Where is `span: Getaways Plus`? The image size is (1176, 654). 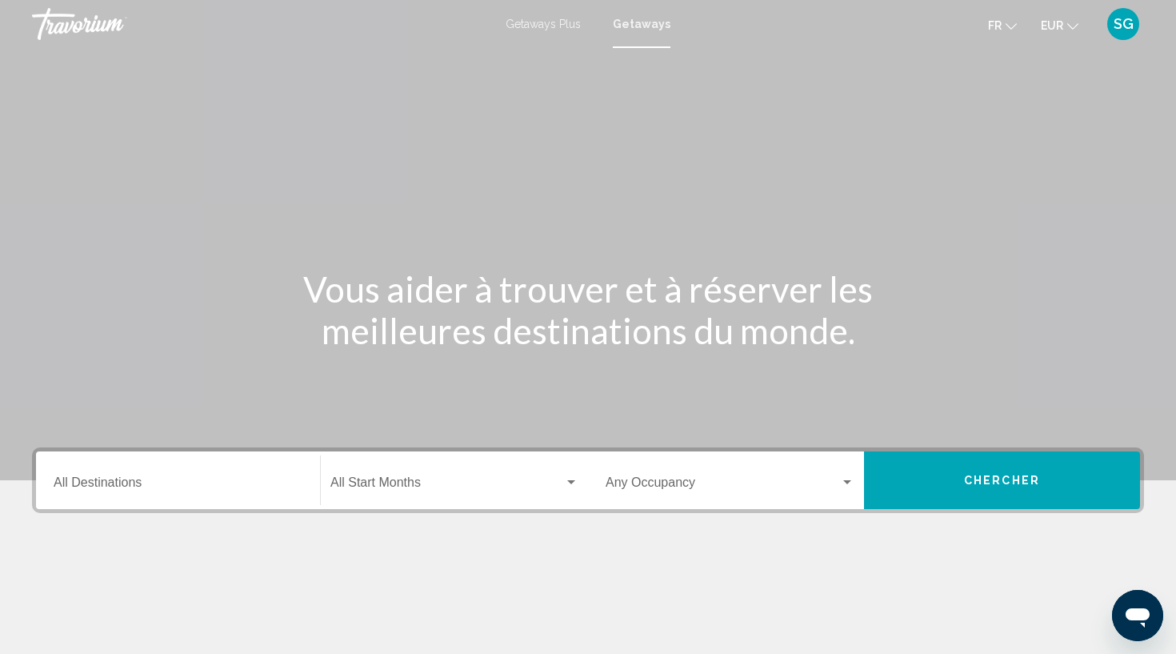 span: Getaways Plus is located at coordinates (543, 24).